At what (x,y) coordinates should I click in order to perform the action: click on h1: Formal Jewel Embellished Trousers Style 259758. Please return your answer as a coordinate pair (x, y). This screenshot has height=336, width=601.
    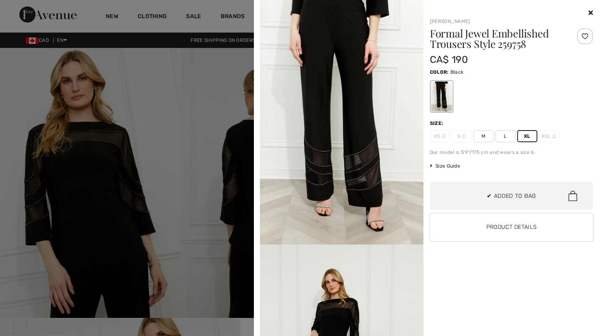
    Looking at the image, I should click on (497, 39).